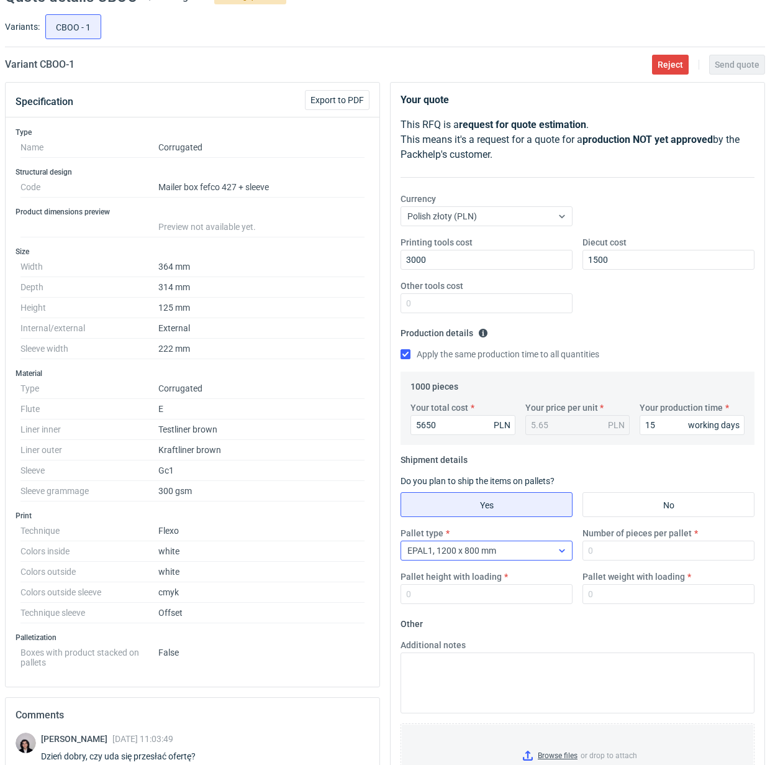  I want to click on dd: Mailer box fefco 427 + sleeve, so click(261, 187).